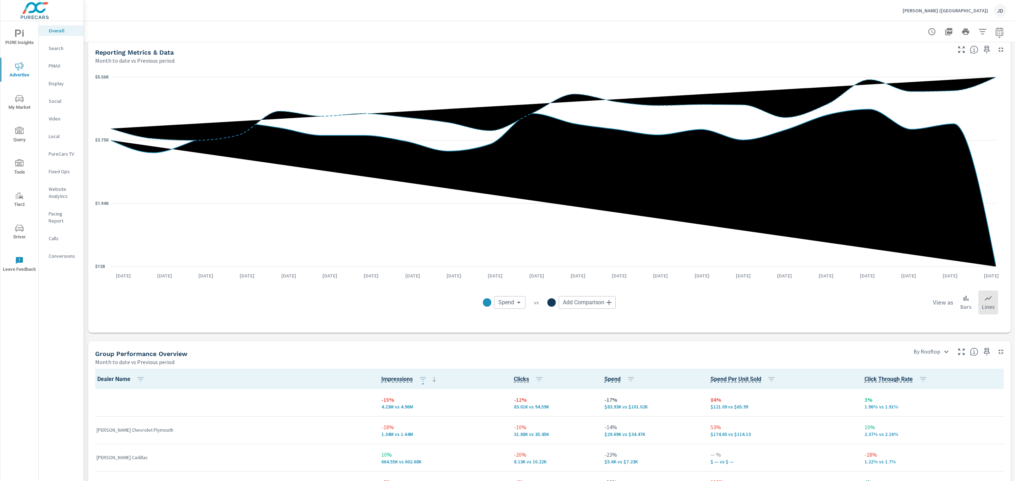  Describe the element at coordinates (782, 427) in the screenshot. I see `p: 53%` at that location.